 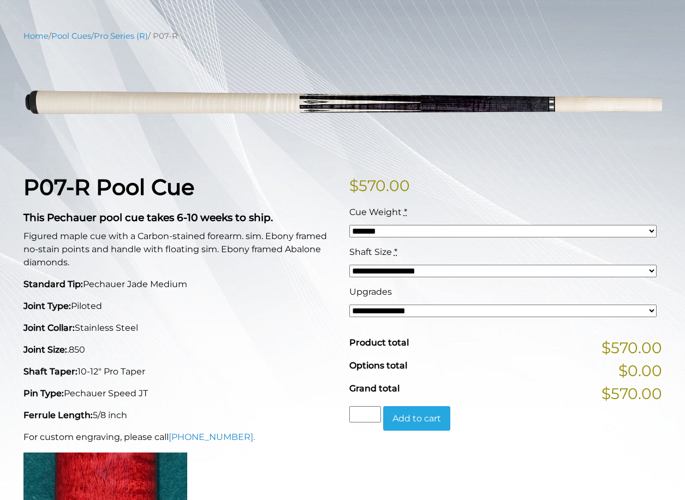 What do you see at coordinates (379, 186) in the screenshot?
I see `bdi: 570.00` at bounding box center [379, 186].